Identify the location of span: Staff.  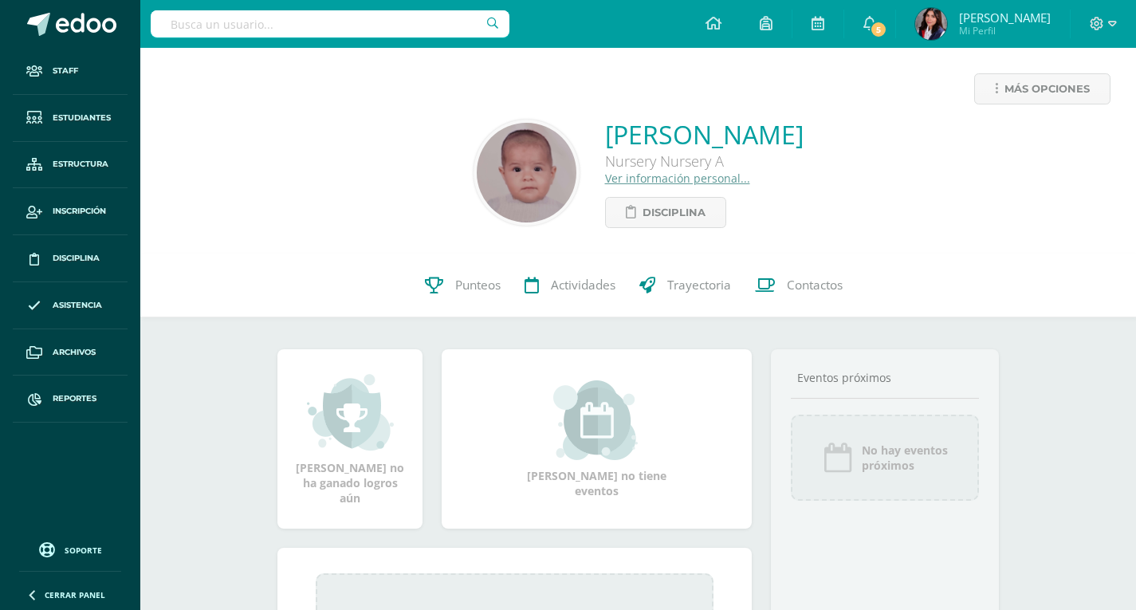
(65, 71).